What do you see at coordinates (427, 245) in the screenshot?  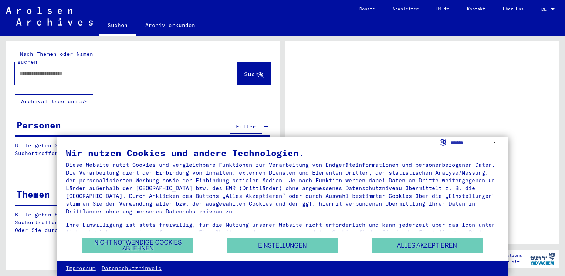 I see `button: Alles akzeptieren` at bounding box center [427, 245].